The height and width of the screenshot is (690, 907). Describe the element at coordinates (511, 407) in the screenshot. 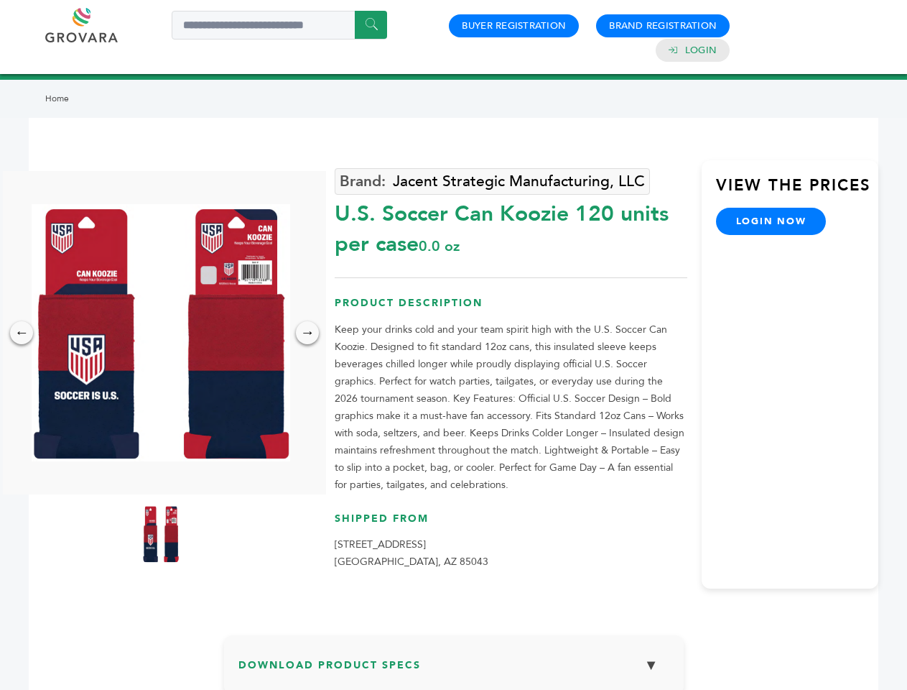

I see `p: Keep your drinks cold and your team spirit high with the U.S. Soccer Can Koozie. Designed to fit ...` at that location.